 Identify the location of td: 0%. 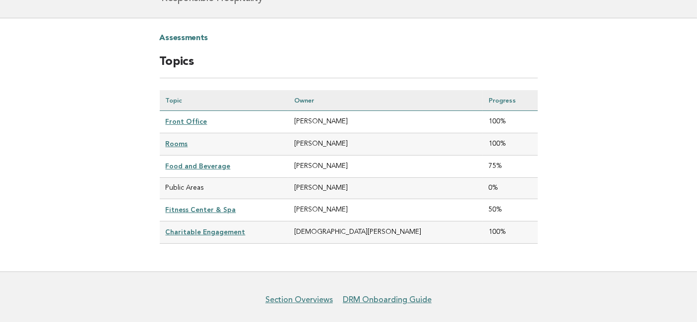
(510, 188).